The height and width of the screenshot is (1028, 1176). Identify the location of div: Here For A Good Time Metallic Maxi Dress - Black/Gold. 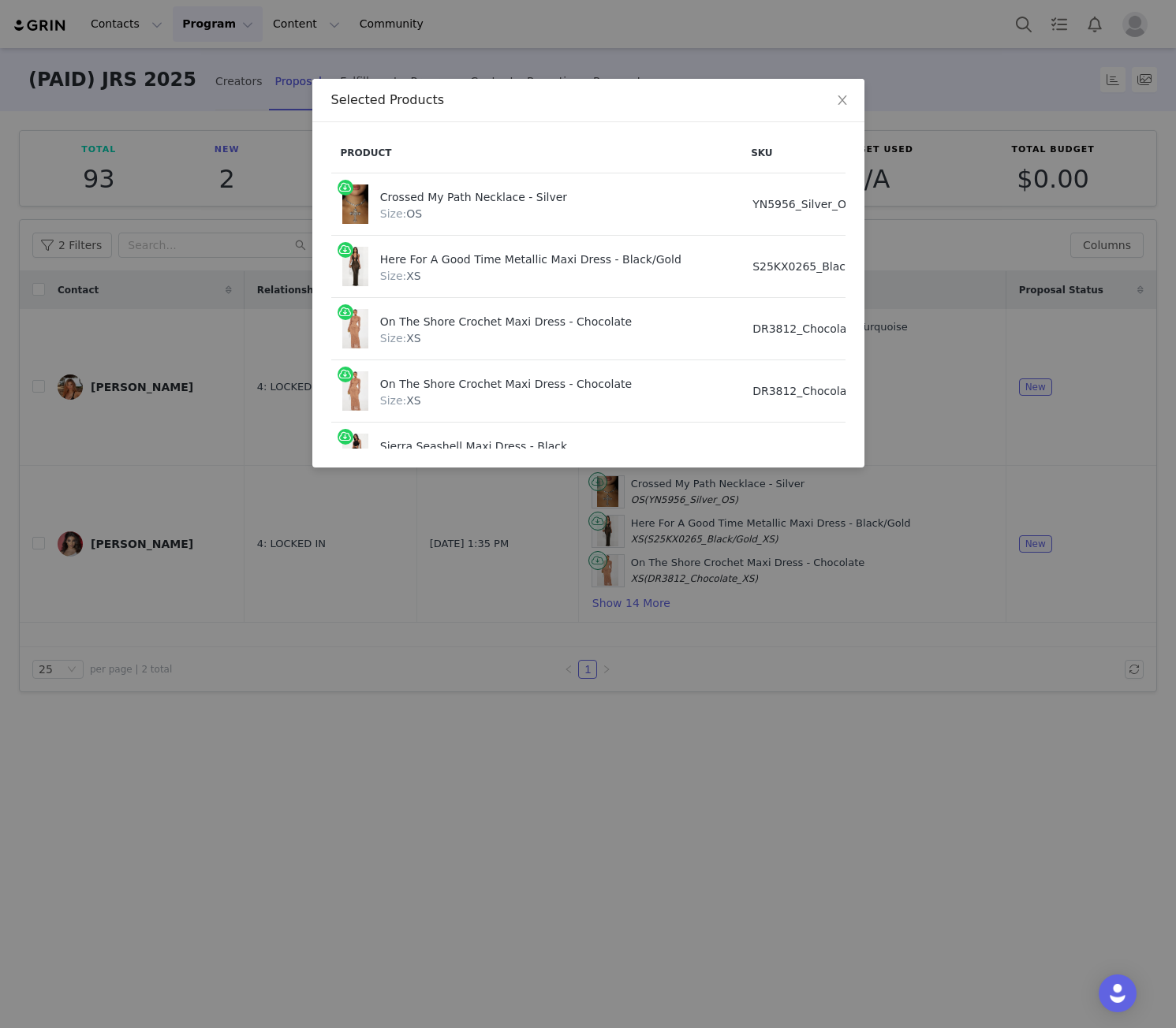
(538, 257).